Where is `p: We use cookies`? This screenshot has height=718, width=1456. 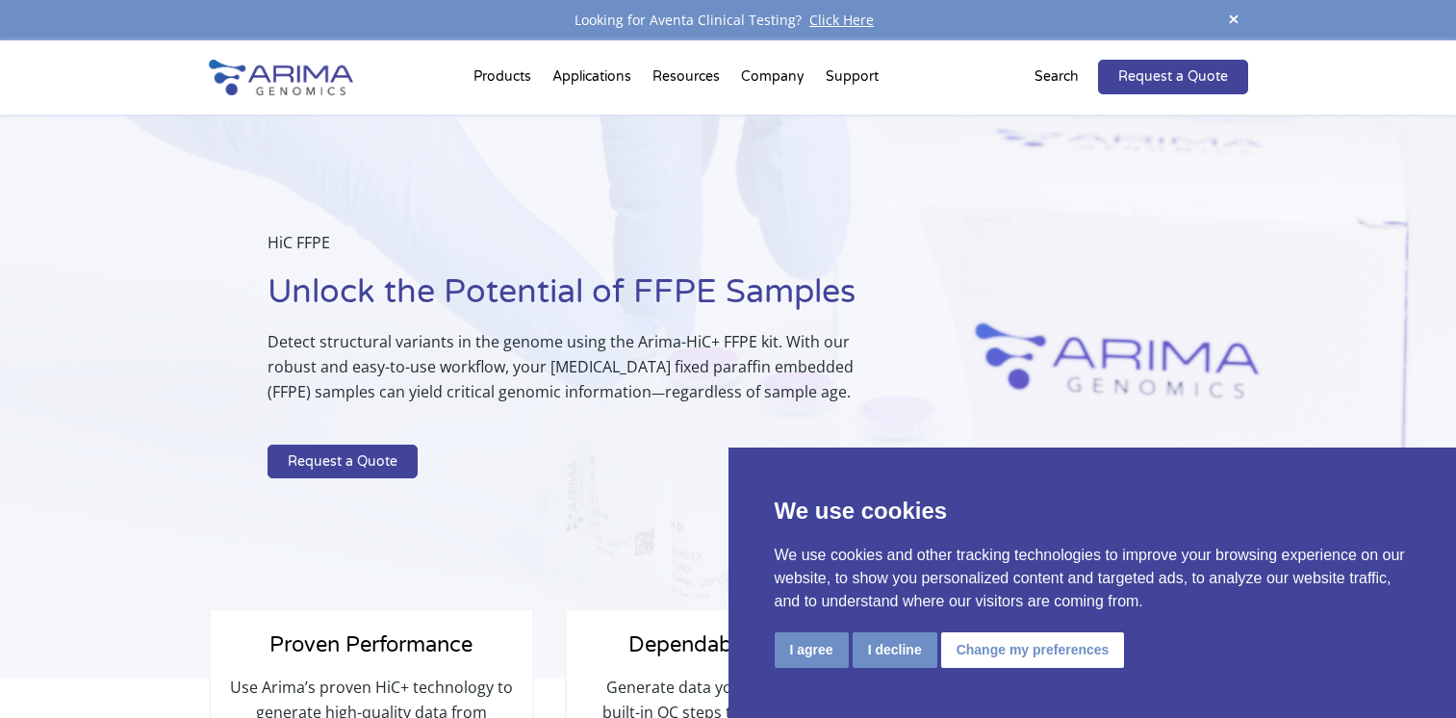
p: We use cookies is located at coordinates (1092, 511).